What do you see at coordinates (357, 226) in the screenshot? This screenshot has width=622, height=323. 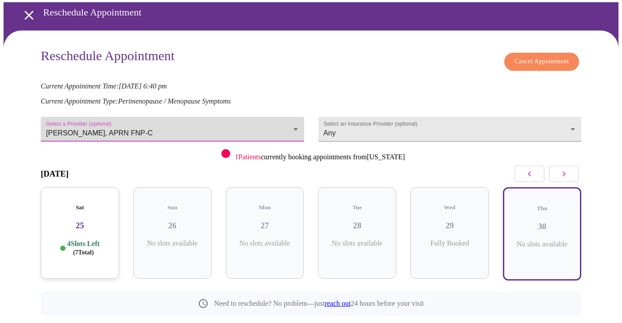 I see `h3: 28` at bounding box center [357, 226].